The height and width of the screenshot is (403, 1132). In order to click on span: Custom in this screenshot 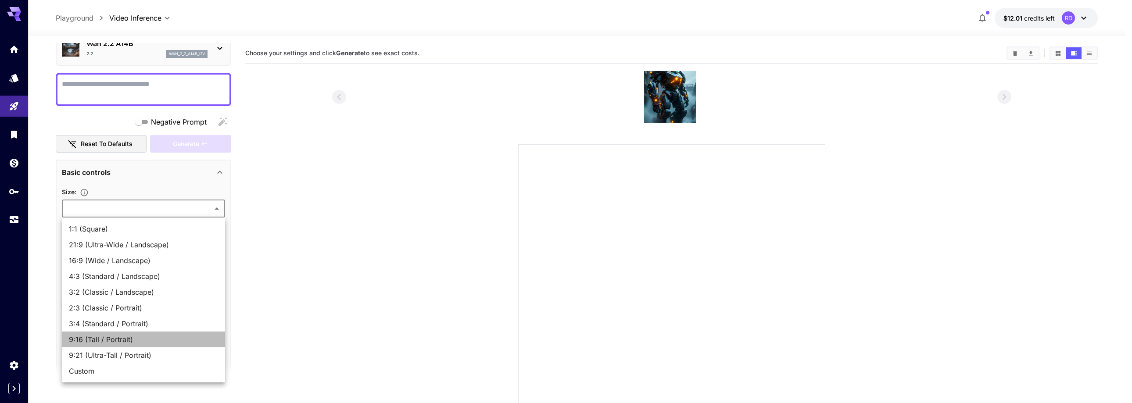, I will do `click(144, 371)`.